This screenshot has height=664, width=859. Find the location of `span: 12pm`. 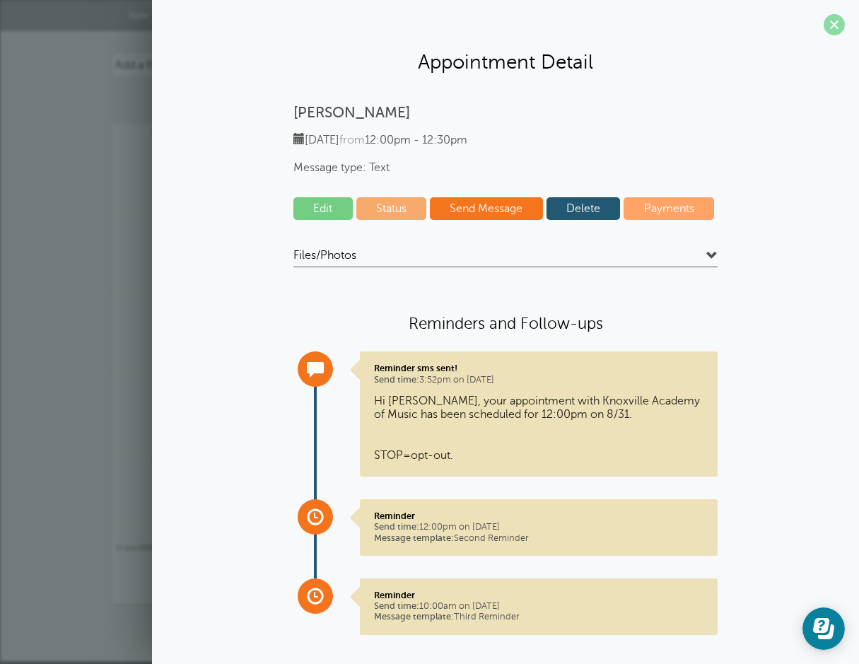

span: 12pm is located at coordinates (131, 548).